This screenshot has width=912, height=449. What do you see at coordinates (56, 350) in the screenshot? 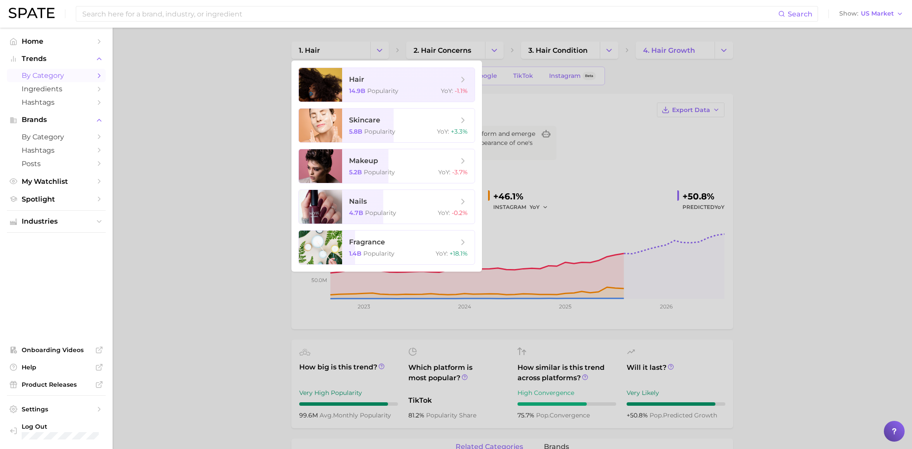
I see `span: Onboarding Videos` at bounding box center [56, 350].